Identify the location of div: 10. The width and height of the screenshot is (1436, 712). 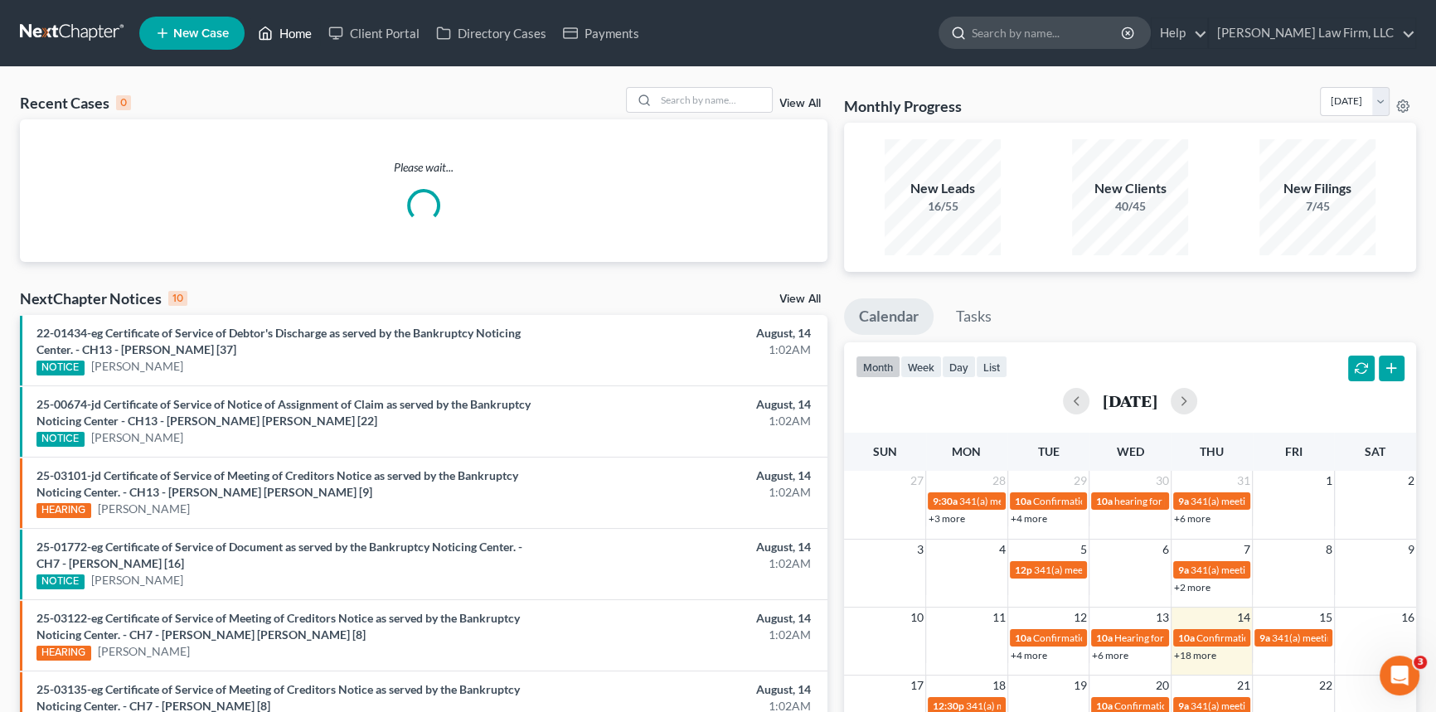
(177, 299).